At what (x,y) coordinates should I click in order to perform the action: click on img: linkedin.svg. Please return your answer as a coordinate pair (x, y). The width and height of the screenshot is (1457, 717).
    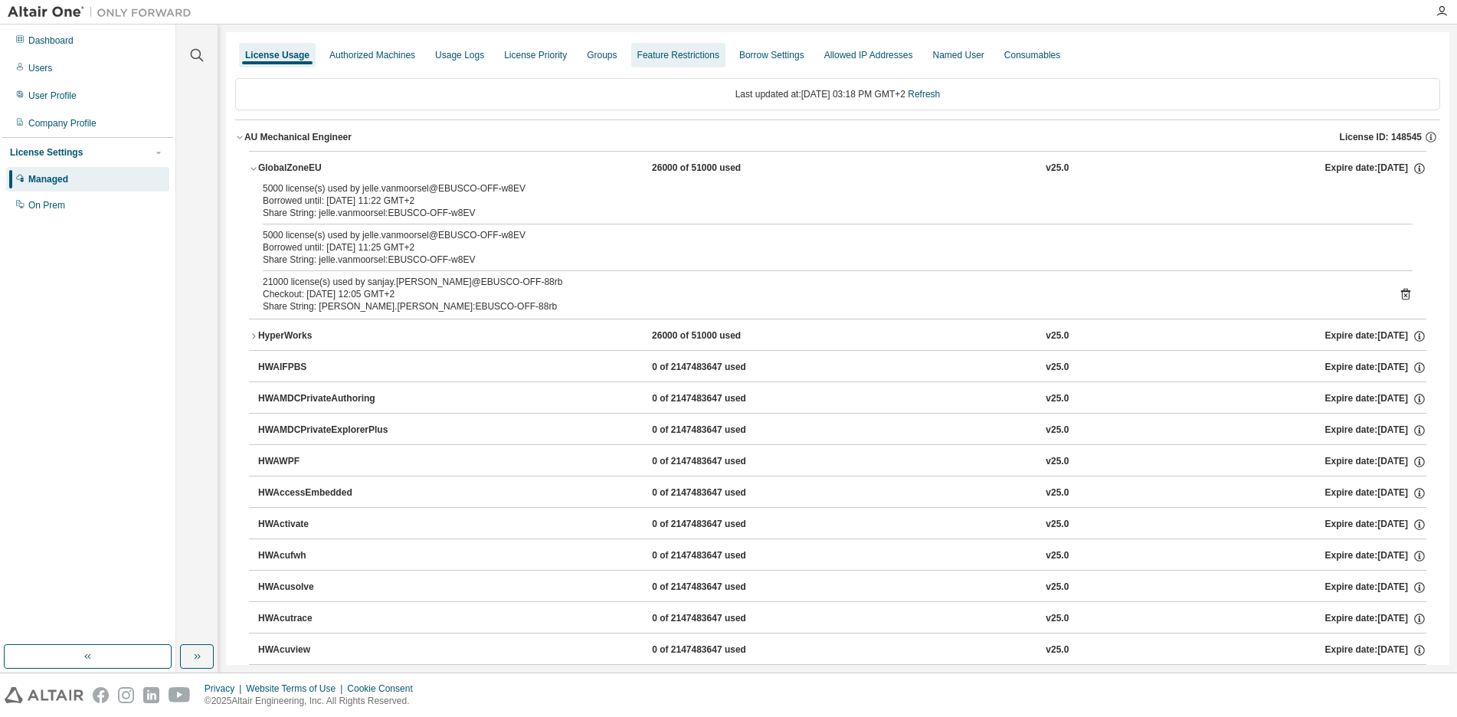
    Looking at the image, I should click on (151, 695).